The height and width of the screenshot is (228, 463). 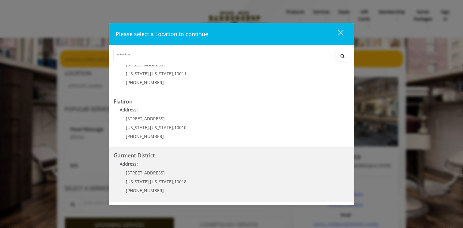 I want to click on input: Search Center, so click(x=225, y=56).